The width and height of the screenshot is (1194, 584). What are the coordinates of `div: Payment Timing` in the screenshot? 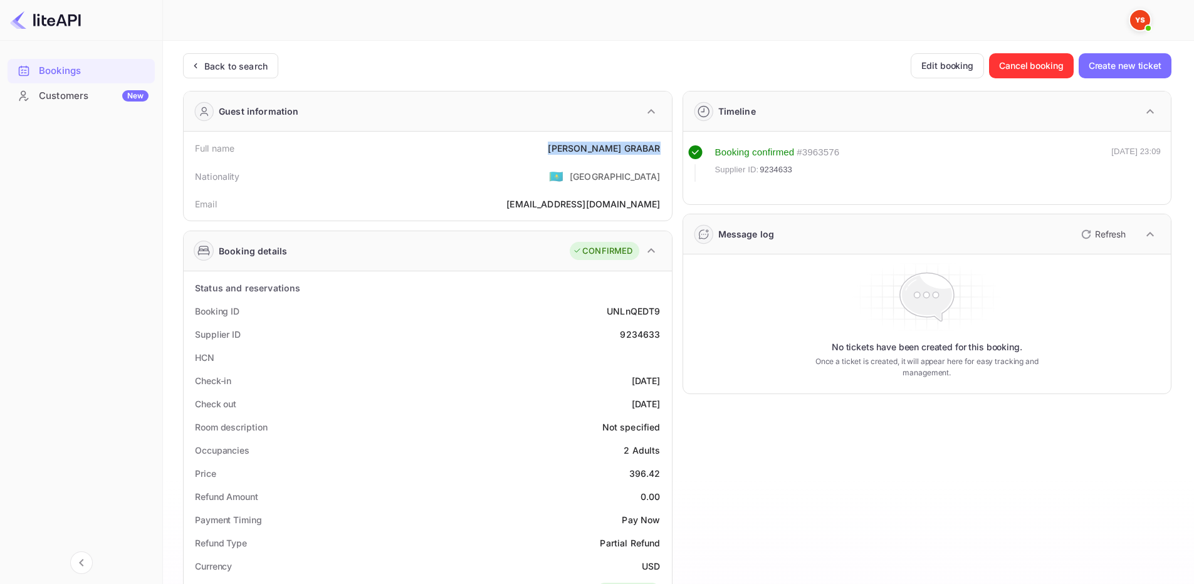 It's located at (228, 520).